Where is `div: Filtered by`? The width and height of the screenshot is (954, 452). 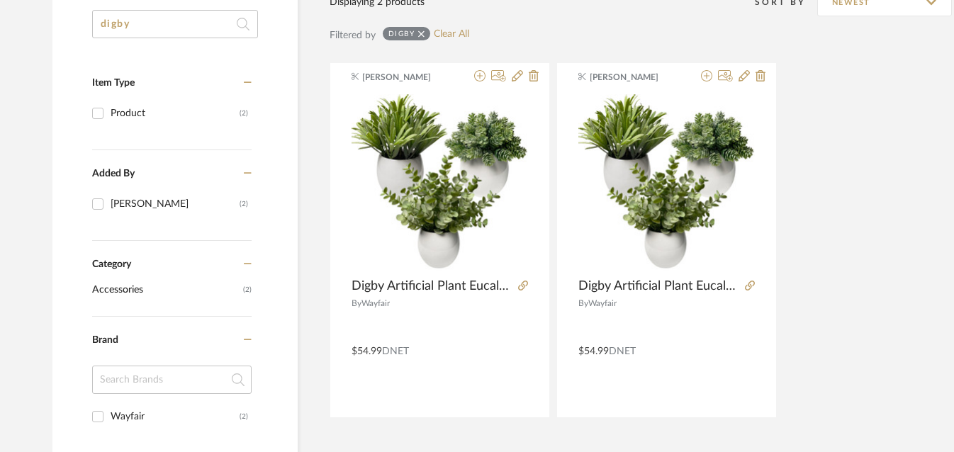
div: Filtered by is located at coordinates (352, 35).